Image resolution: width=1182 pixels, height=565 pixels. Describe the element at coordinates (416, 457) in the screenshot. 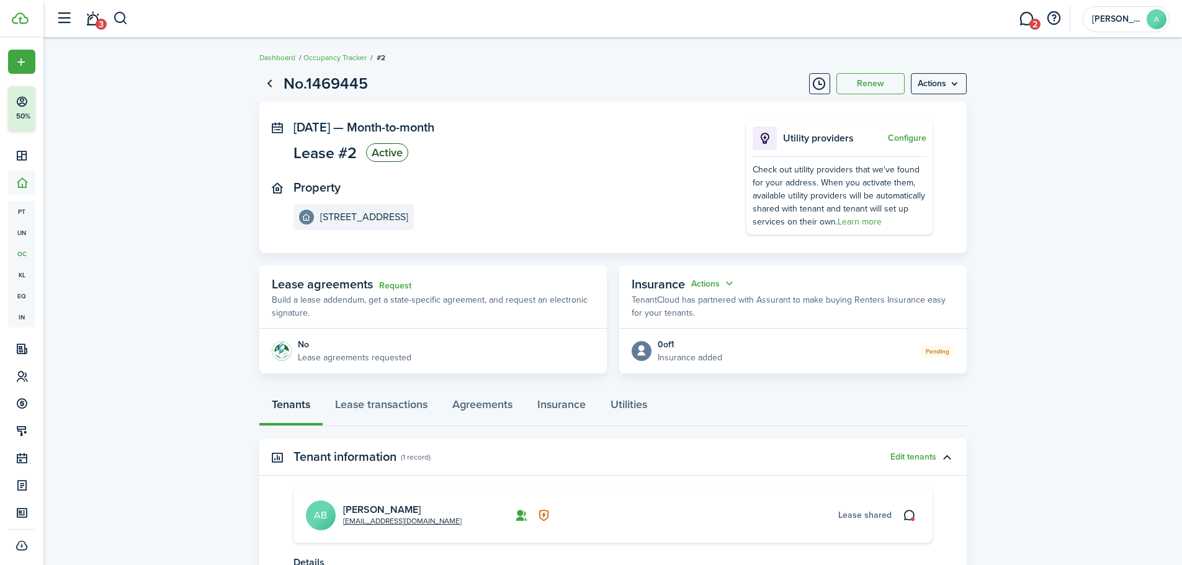

I see `panel-main-subtitle: (1 record)` at that location.